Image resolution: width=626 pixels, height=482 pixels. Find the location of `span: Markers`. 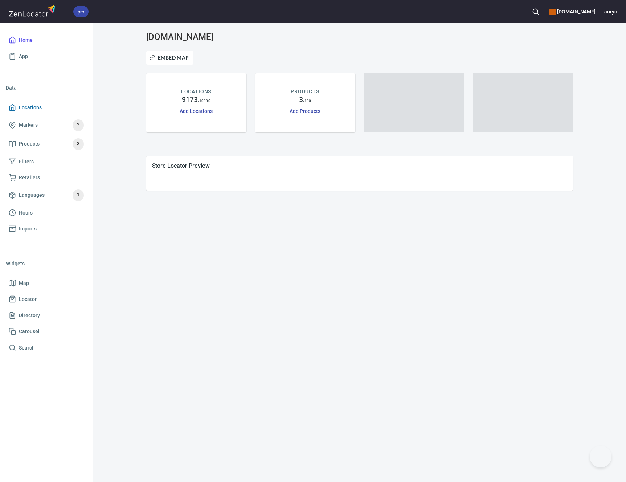

span: Markers is located at coordinates (28, 125).